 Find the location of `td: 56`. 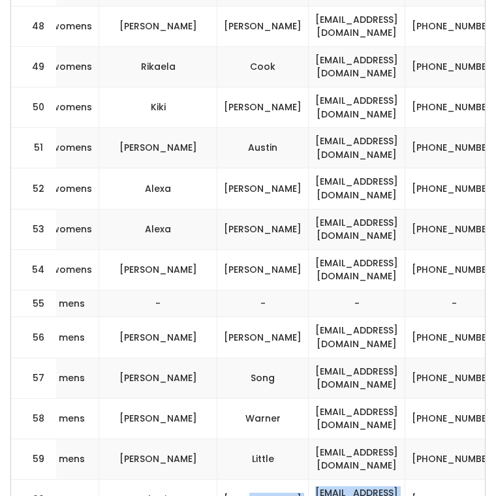

td: 56 is located at coordinates (34, 337).